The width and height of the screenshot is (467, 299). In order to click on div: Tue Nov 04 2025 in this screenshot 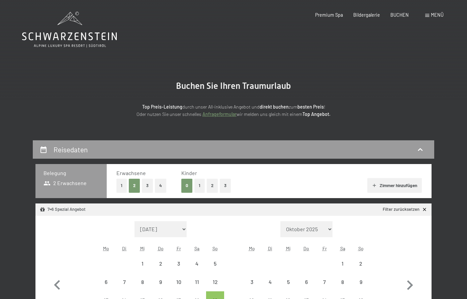, I will do `click(270, 282)`.